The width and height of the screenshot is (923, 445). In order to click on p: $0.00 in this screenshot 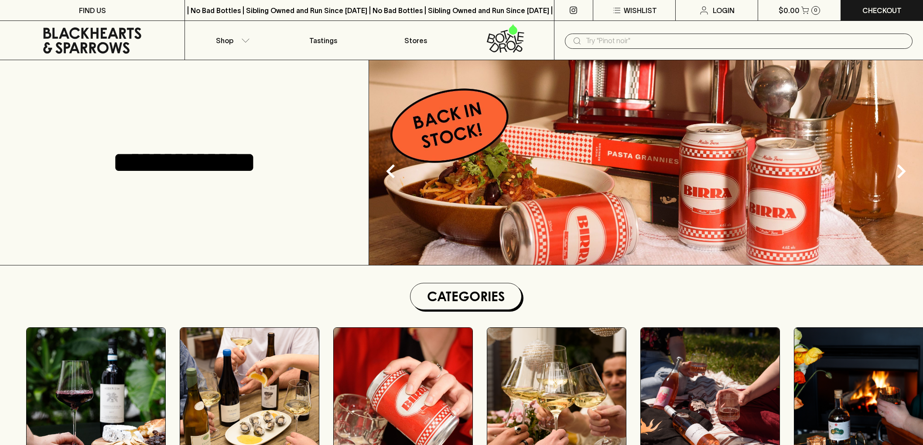, I will do `click(789, 10)`.